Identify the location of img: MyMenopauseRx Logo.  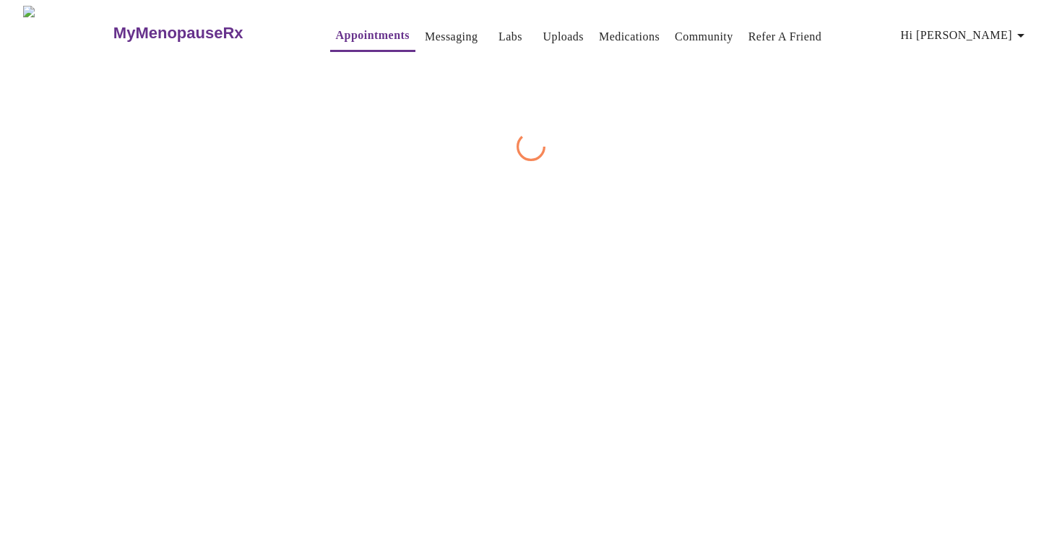
(67, 33).